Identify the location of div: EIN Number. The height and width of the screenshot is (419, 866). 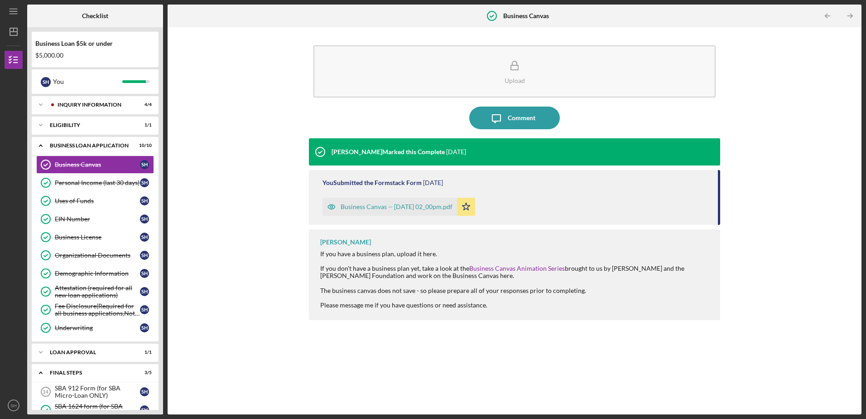
(97, 219).